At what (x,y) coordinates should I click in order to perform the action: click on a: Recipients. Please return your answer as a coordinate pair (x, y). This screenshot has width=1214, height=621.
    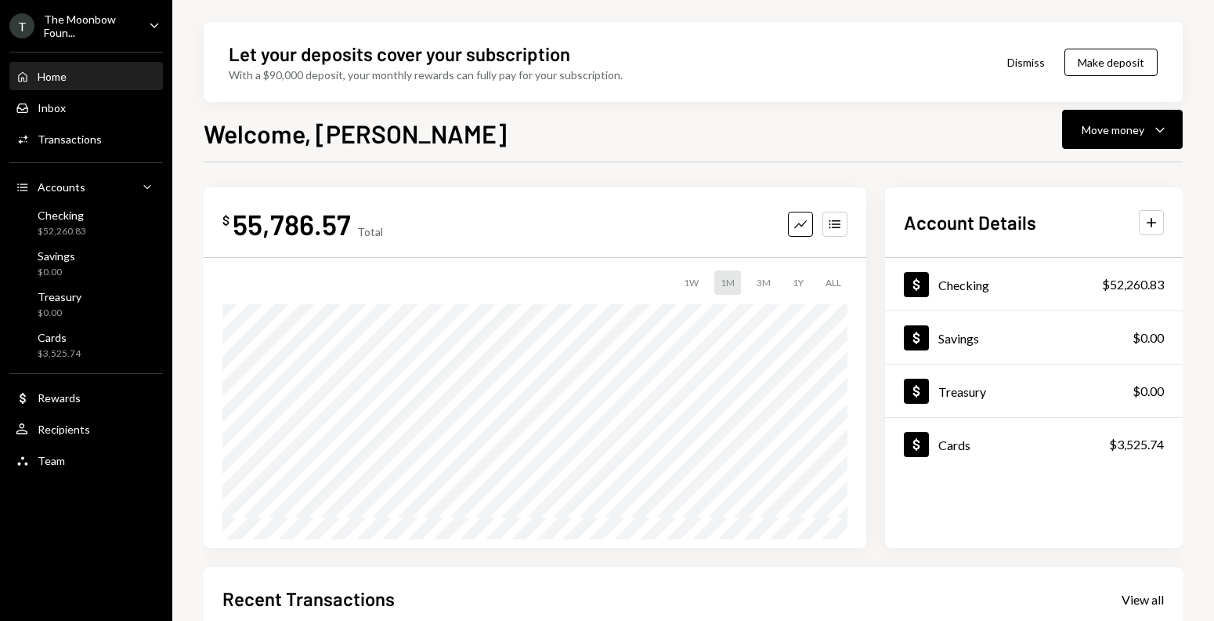
    Looking at the image, I should click on (86, 429).